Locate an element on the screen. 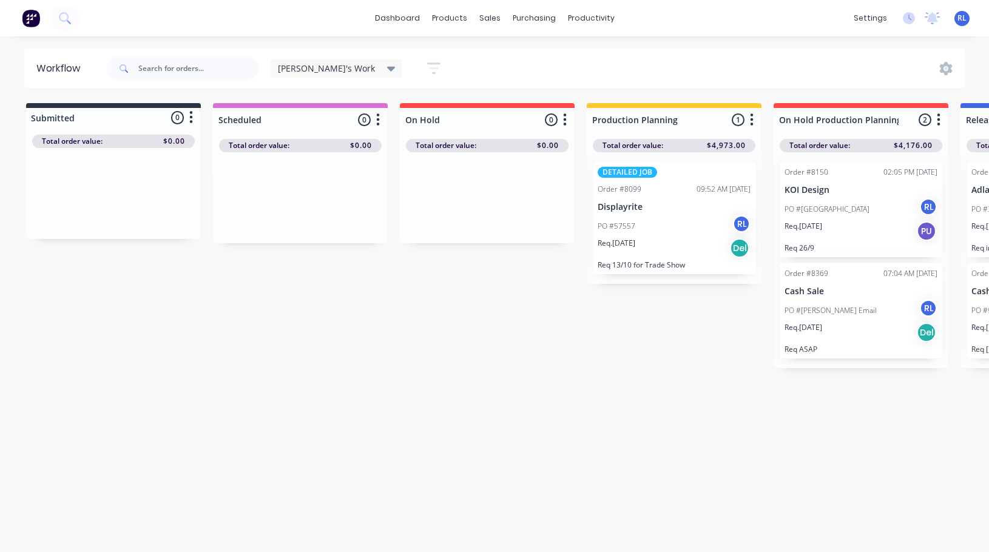  div: Order #8099 is located at coordinates (619, 189).